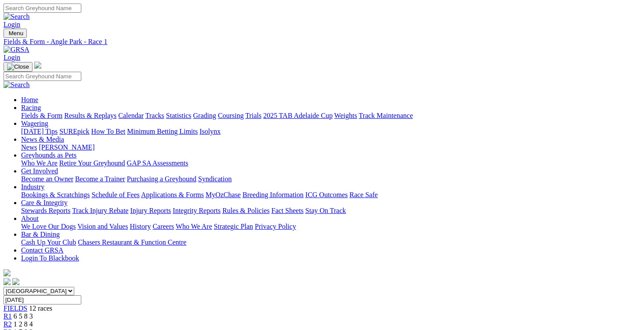 This screenshot has width=626, height=330. I want to click on a: Minimum Betting Limits, so click(162, 131).